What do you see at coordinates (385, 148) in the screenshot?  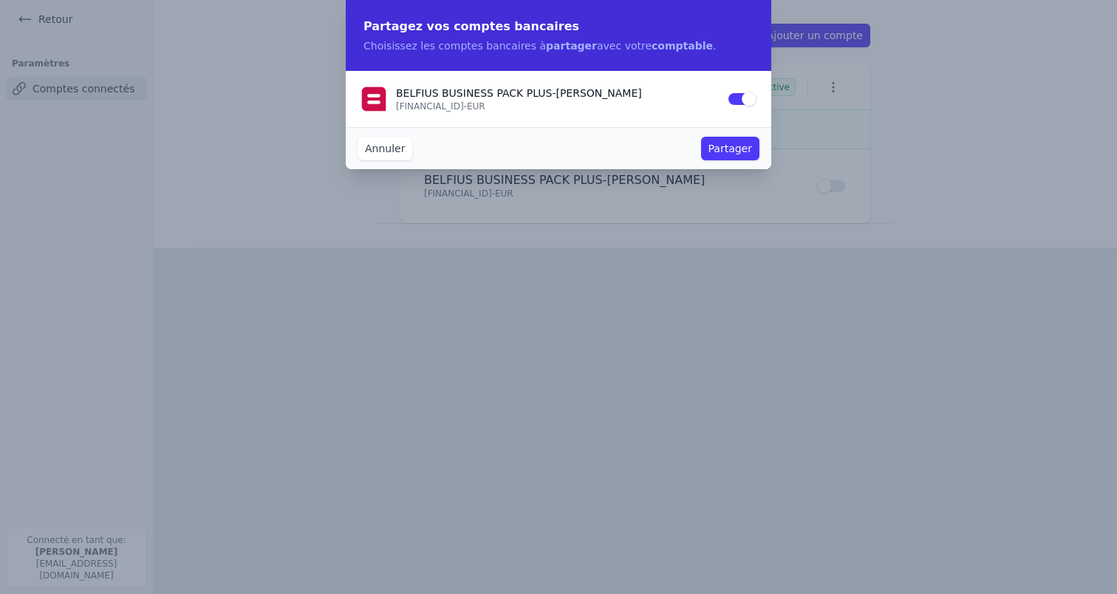 I see `button: Annuler` at bounding box center [385, 148].